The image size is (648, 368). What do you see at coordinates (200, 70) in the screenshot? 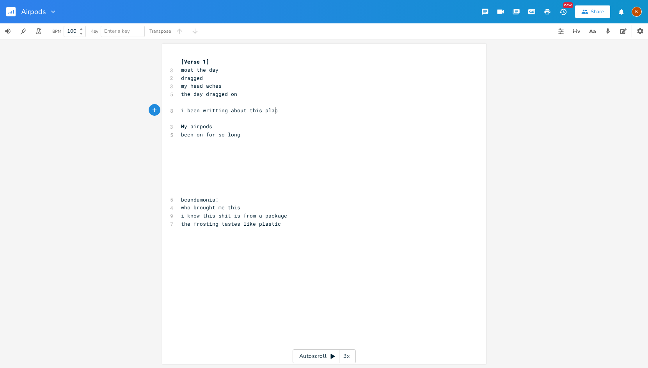
I see `span: most the day` at bounding box center [200, 70].